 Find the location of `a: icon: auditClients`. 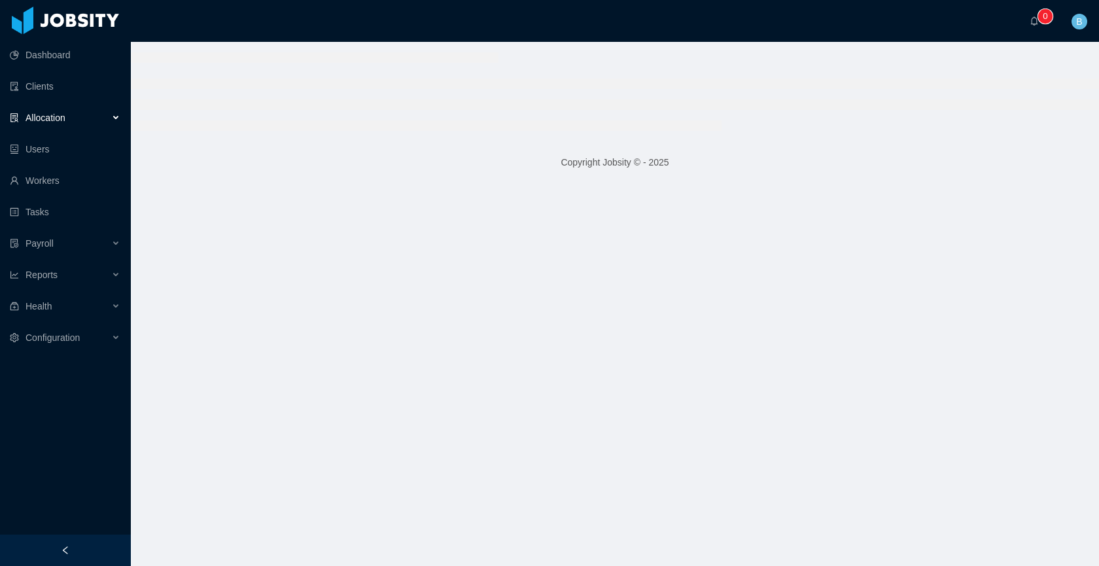

a: icon: auditClients is located at coordinates (65, 86).